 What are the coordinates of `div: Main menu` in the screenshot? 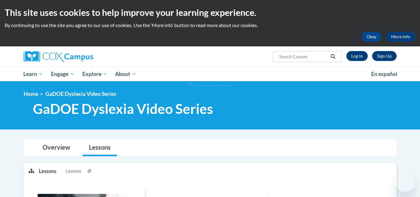 It's located at (210, 74).